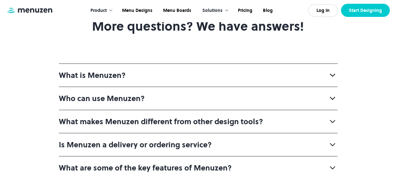 This screenshot has width=396, height=183. Describe the element at coordinates (92, 75) in the screenshot. I see `div: What is Menuzen?` at that location.